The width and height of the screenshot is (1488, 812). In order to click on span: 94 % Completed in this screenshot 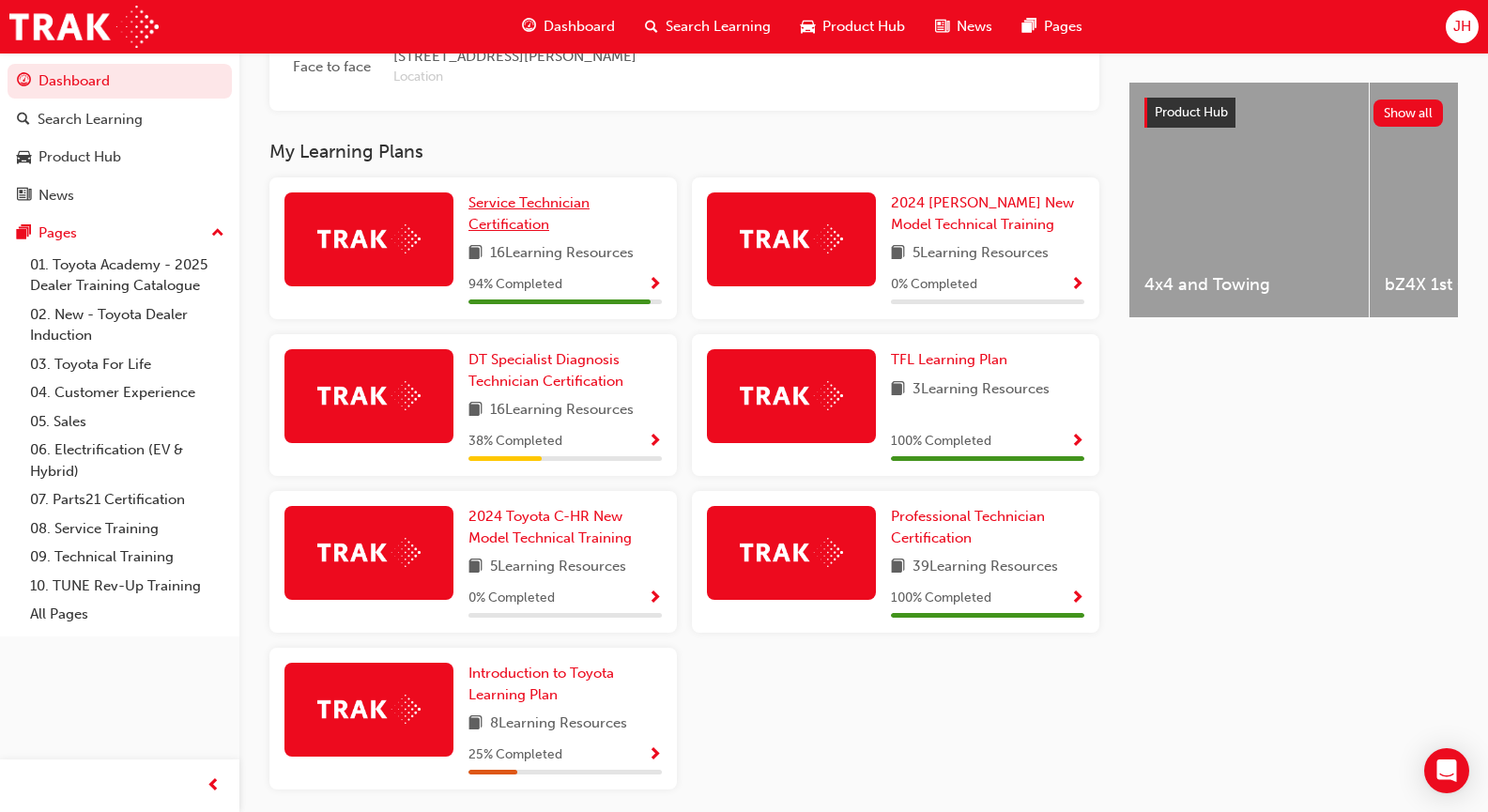, I will do `click(516, 285)`.